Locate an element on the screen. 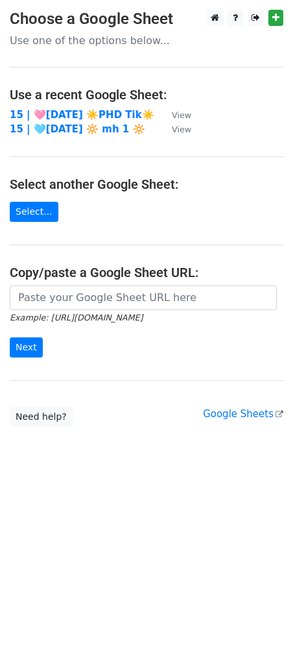 This screenshot has width=293, height=667. input: Next is located at coordinates (26, 347).